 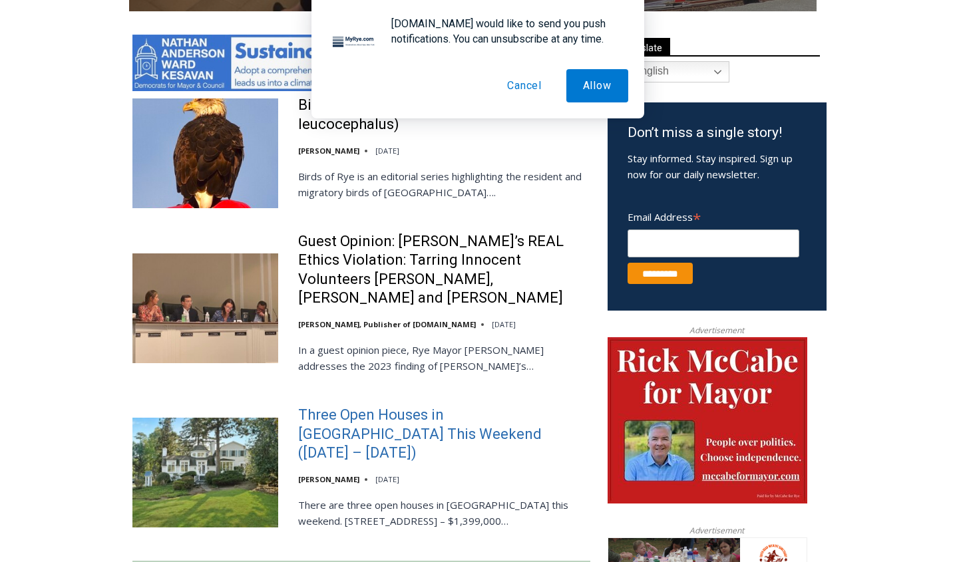 What do you see at coordinates (444, 184) in the screenshot?
I see `p: Birds of Rye is an editorial series highlighting the resident and migratory birds of [GEOGRAPHIC_...` at bounding box center [444, 184].